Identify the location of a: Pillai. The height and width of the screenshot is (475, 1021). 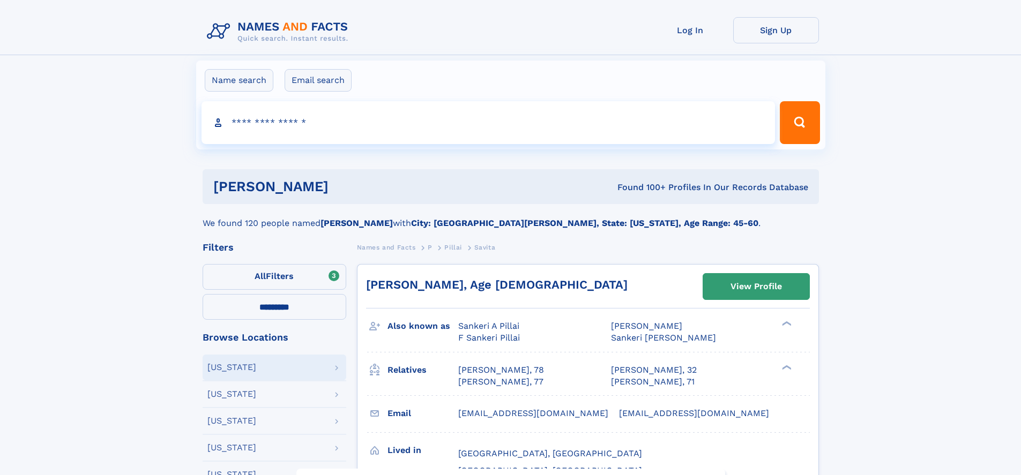
(453, 247).